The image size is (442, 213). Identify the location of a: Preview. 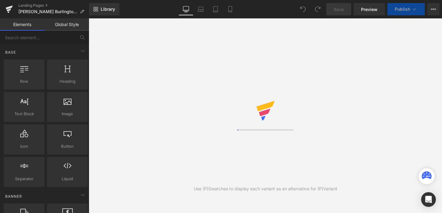
(369, 9).